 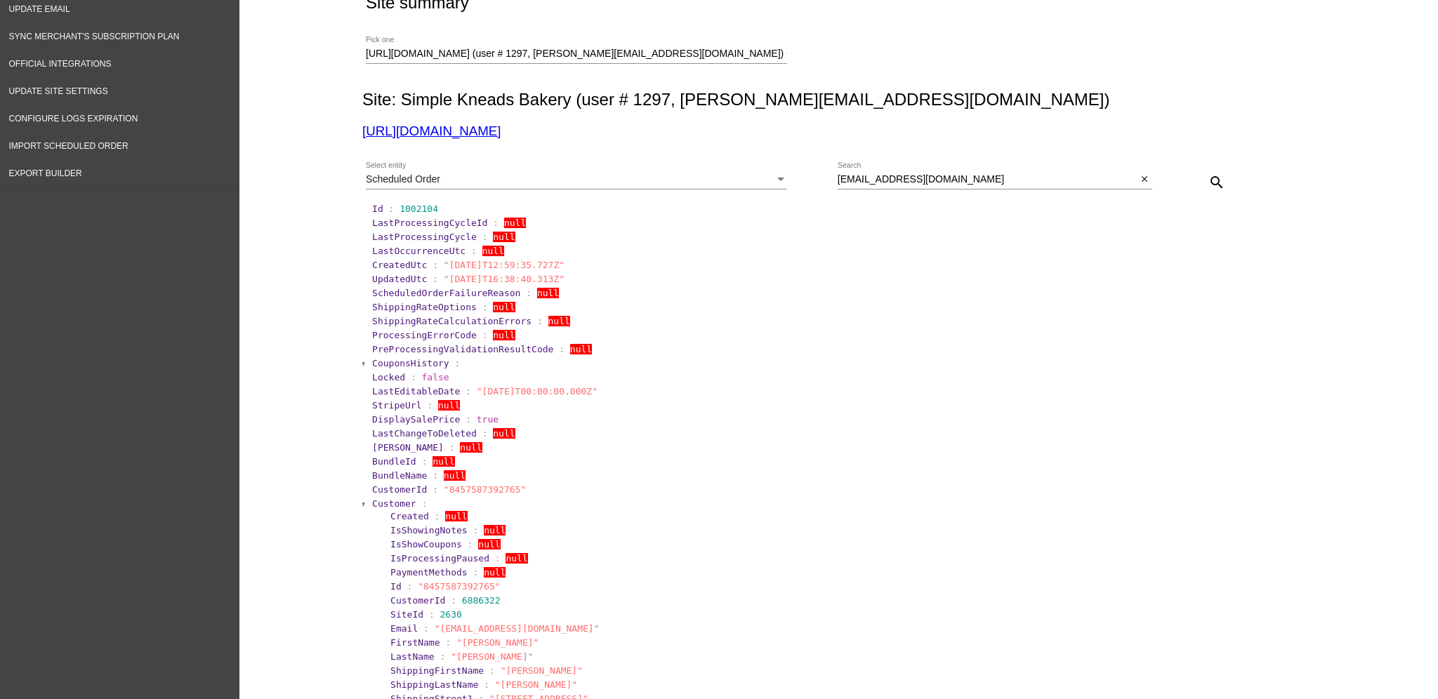 I want to click on span: LastChangeToDeleted, so click(x=424, y=433).